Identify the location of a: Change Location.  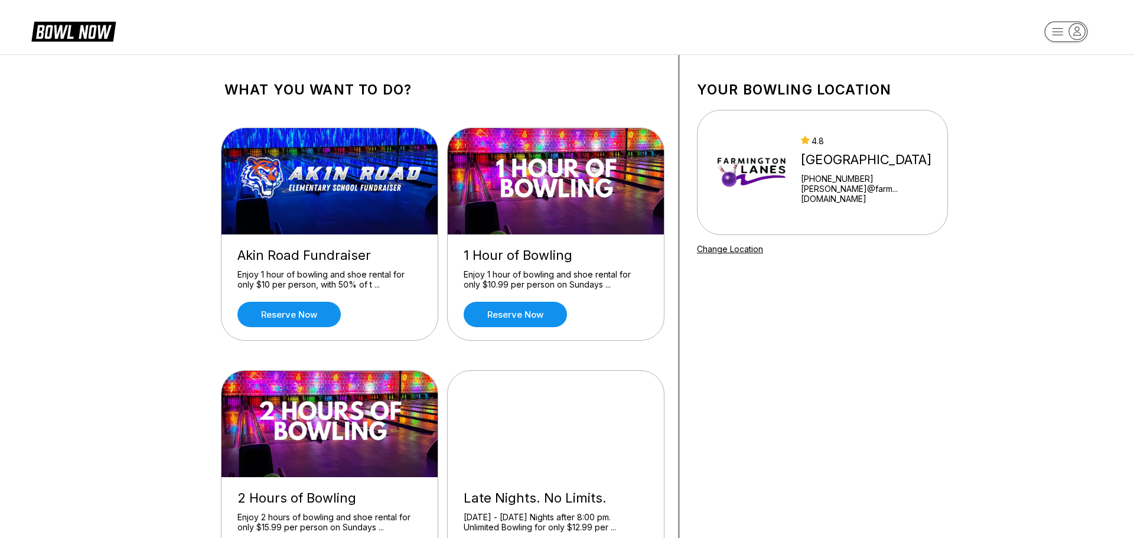
(730, 249).